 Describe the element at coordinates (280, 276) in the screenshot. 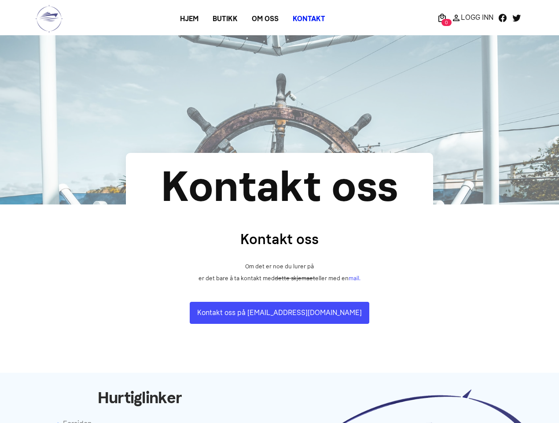

I see `p: Om det er noe du lurer på er det bare å ta kontakt med eller med en` at that location.